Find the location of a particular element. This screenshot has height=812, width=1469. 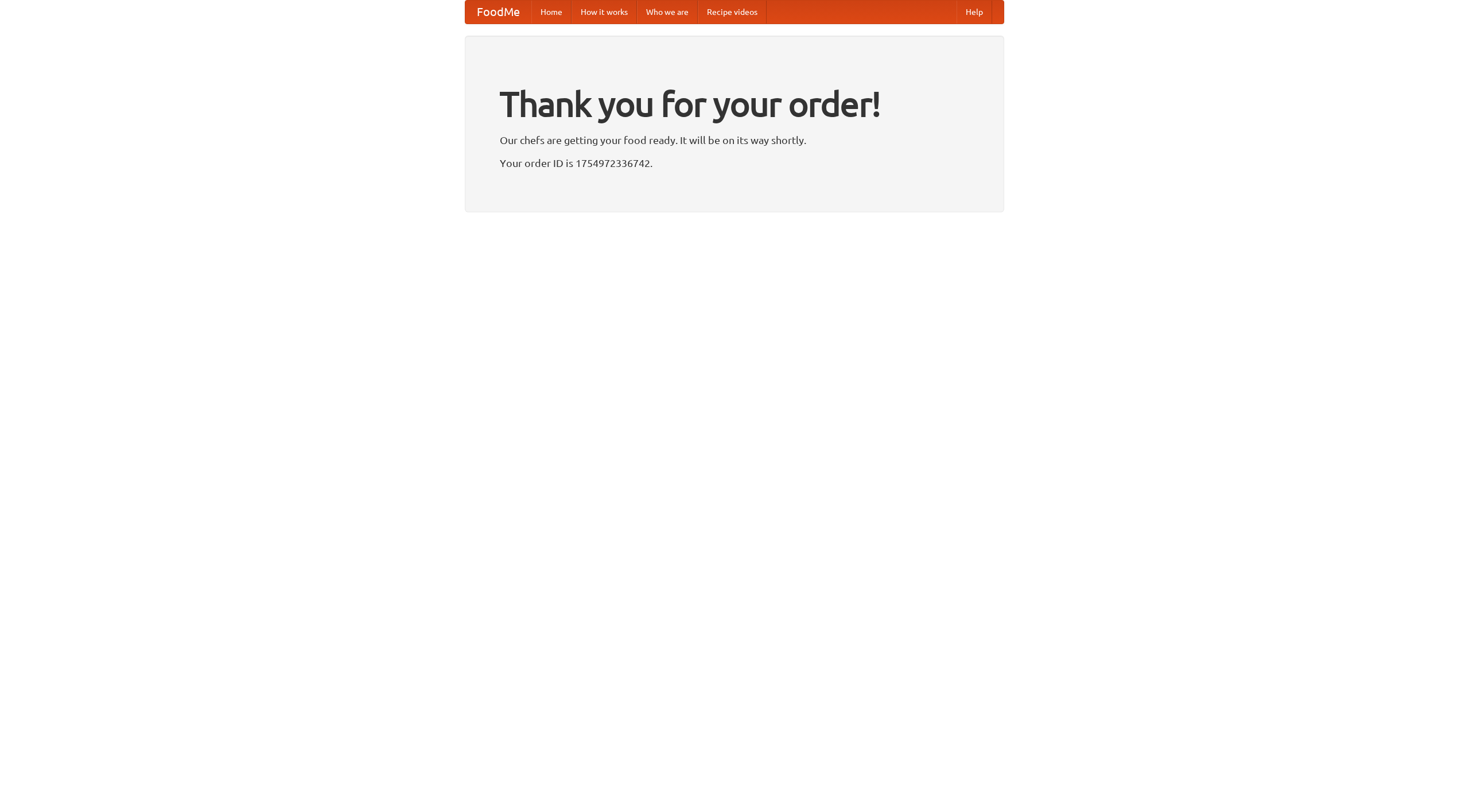

p: Your order ID is 1754972336742. is located at coordinates (735, 163).